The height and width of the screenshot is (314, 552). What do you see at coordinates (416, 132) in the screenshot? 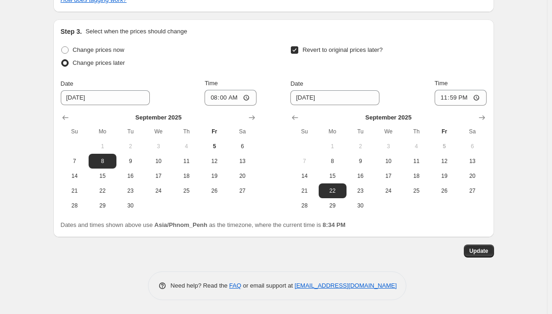
I see `th: Thursday` at bounding box center [416, 132].